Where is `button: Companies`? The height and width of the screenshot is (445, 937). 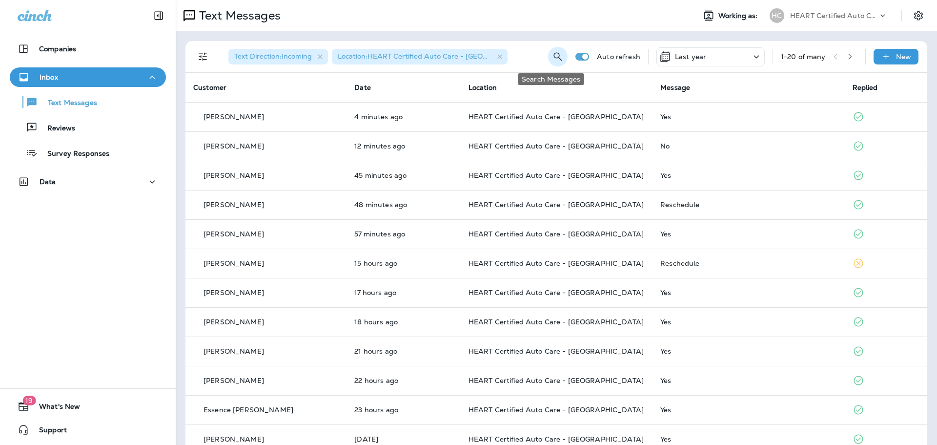 button: Companies is located at coordinates (88, 49).